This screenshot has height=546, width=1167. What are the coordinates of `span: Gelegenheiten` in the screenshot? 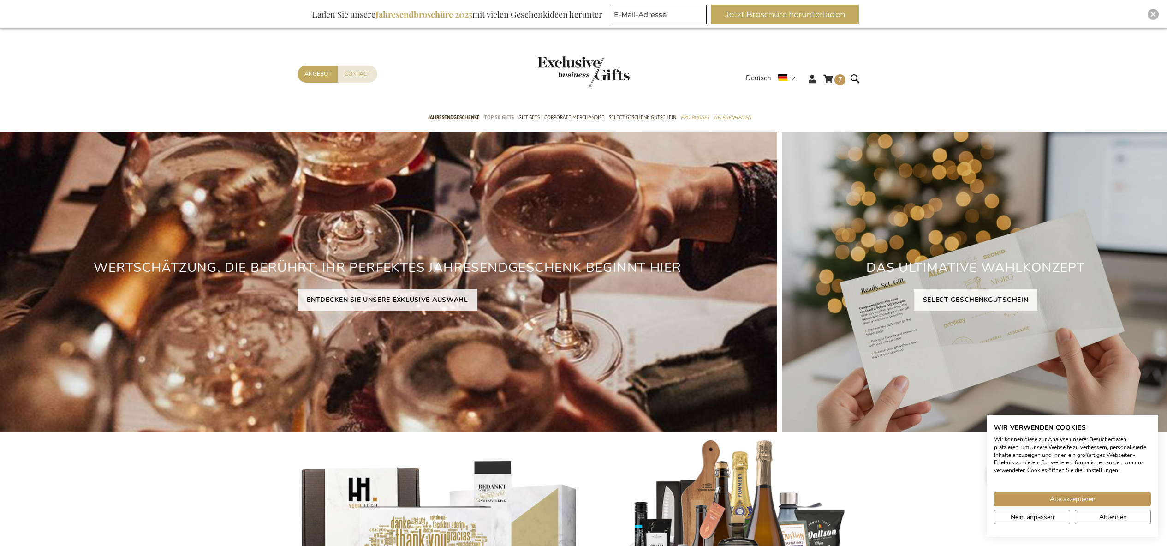 It's located at (732, 117).